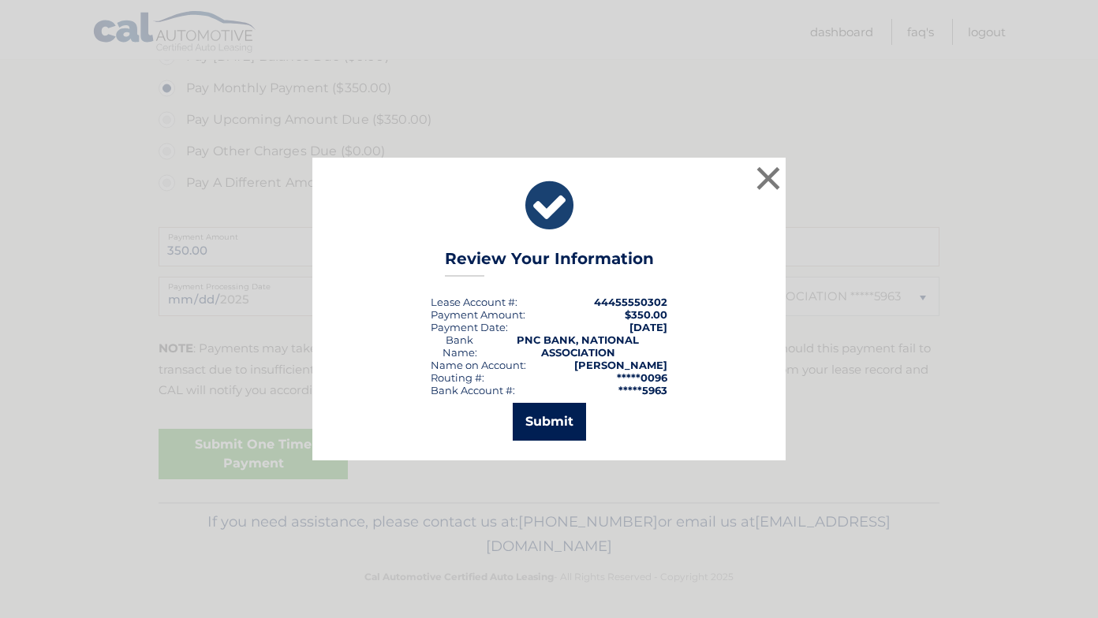 This screenshot has height=618, width=1098. What do you see at coordinates (474, 302) in the screenshot?
I see `div: Lease Account #:` at bounding box center [474, 302].